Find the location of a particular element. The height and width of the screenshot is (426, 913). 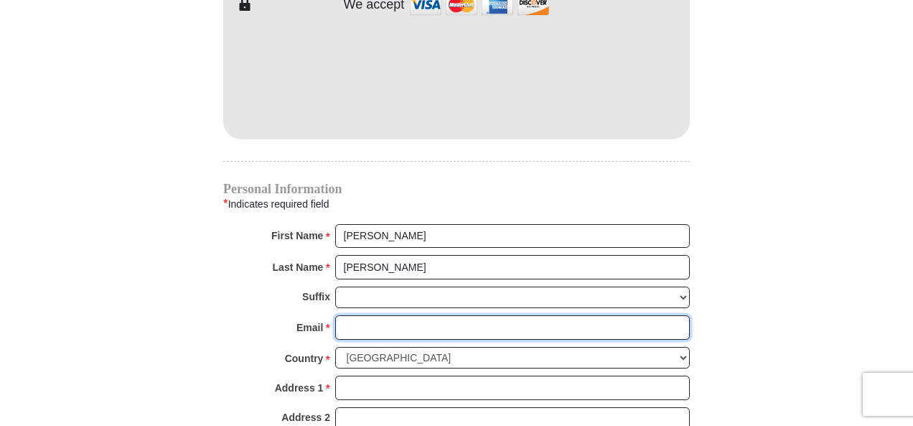

strong: Suffix is located at coordinates (316, 296).